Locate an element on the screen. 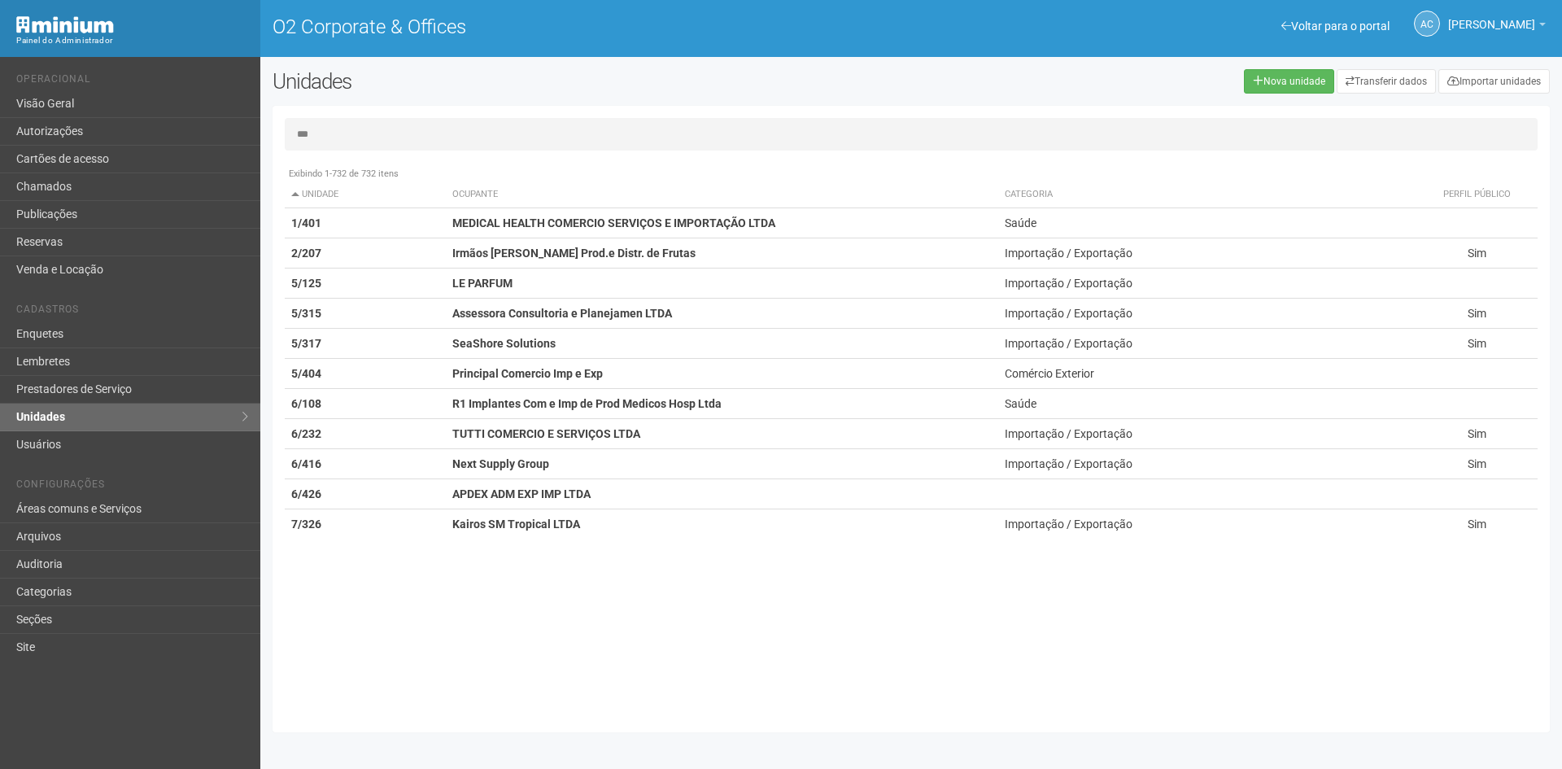 This screenshot has width=1562, height=769. strong: 2/207 is located at coordinates (306, 253).